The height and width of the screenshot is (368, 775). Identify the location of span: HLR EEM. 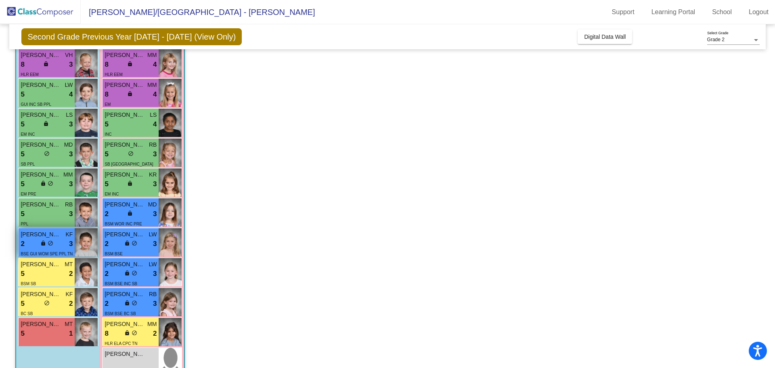
(29, 74).